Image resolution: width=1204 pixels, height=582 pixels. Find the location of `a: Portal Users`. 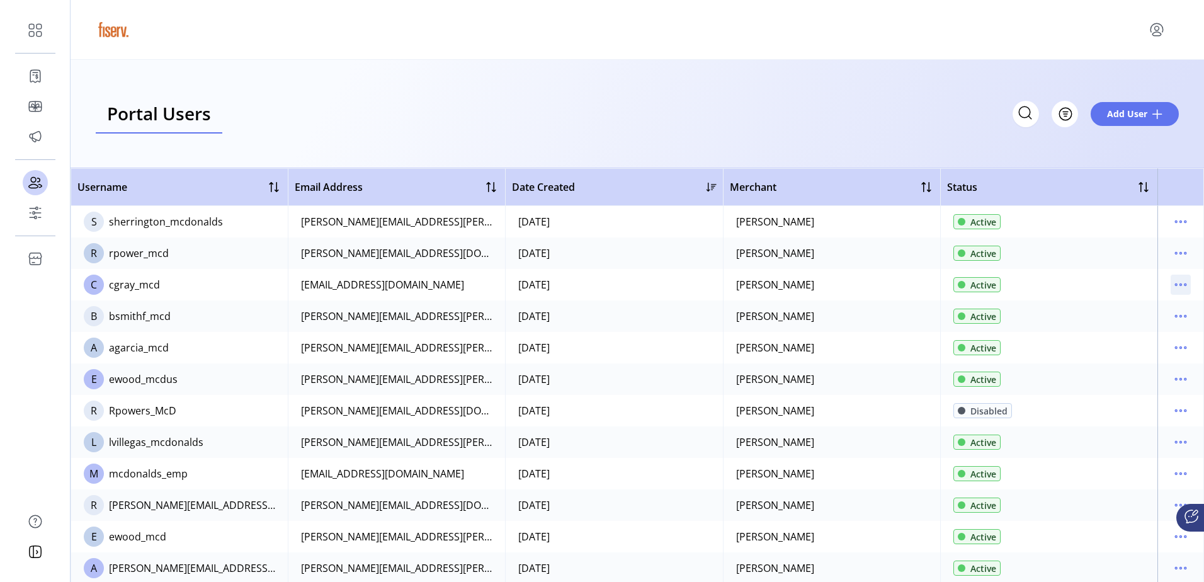

a: Portal Users is located at coordinates (159, 114).